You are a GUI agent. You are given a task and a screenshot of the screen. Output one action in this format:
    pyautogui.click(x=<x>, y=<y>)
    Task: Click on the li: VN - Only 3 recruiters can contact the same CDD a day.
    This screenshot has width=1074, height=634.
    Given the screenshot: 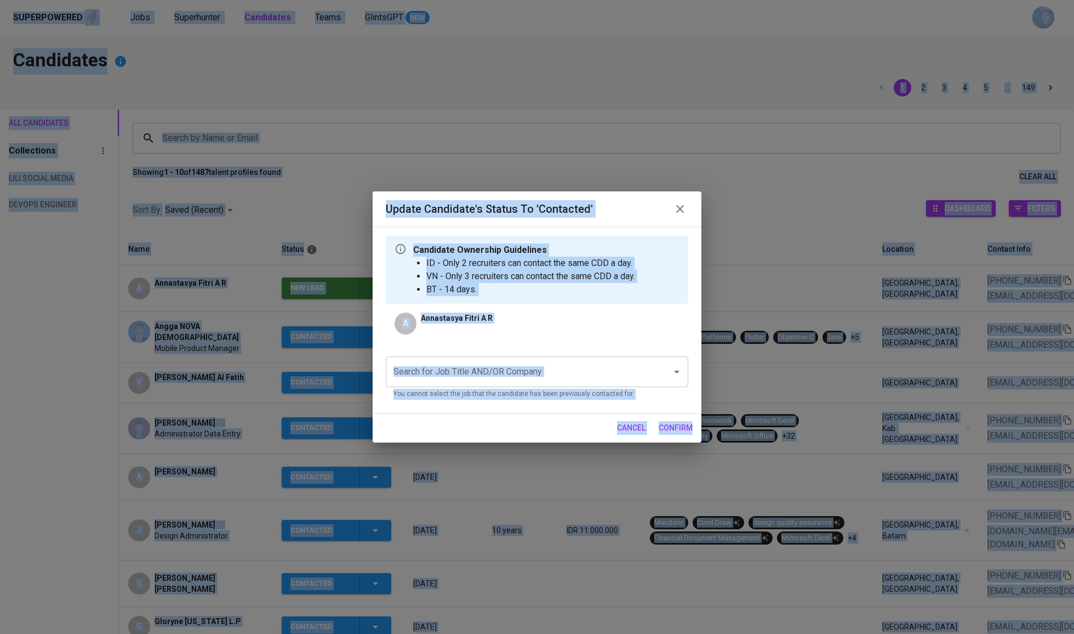 What is the action you would take?
    pyautogui.click(x=531, y=276)
    